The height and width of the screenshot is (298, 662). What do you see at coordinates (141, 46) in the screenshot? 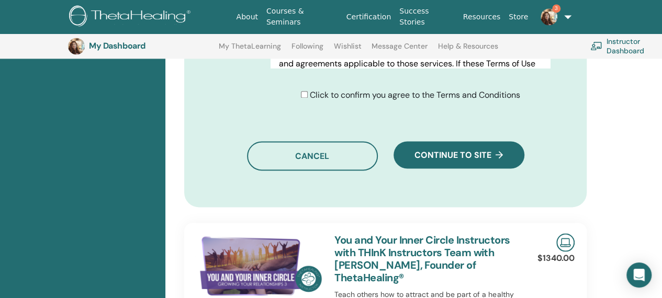
I see `h3: My Dashboard` at bounding box center [141, 46].